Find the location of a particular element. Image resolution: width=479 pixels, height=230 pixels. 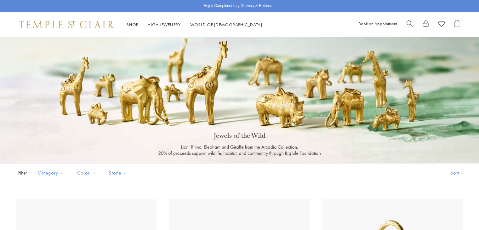

a: Open Shopping Bag is located at coordinates (457, 25).